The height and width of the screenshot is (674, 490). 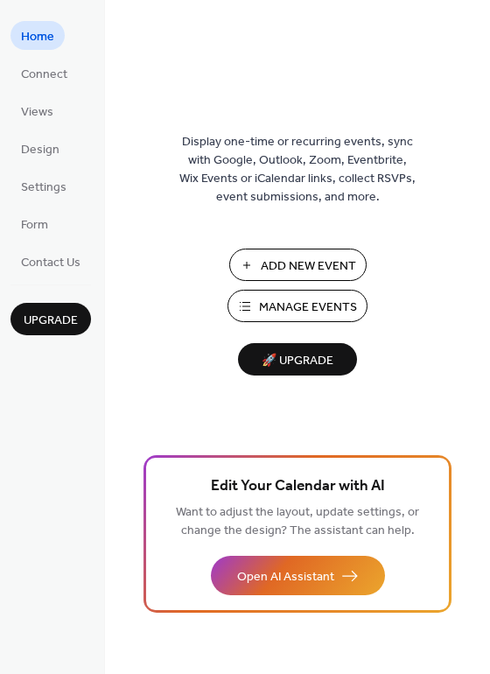 I want to click on span: Want to adjust the layout, update settings, or change the design? The assistant can help., so click(x=298, y=522).